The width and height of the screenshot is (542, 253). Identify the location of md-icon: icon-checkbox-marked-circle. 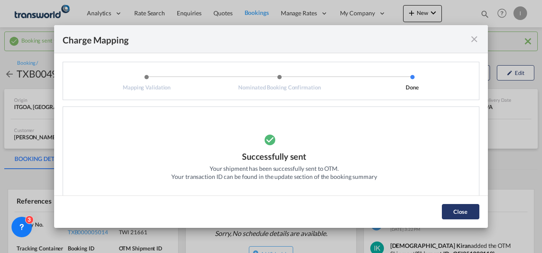
(274, 140).